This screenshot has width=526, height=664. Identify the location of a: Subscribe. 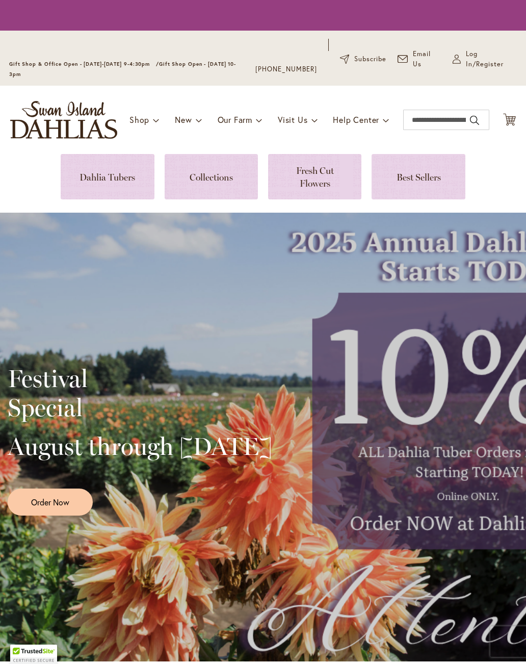
(363, 59).